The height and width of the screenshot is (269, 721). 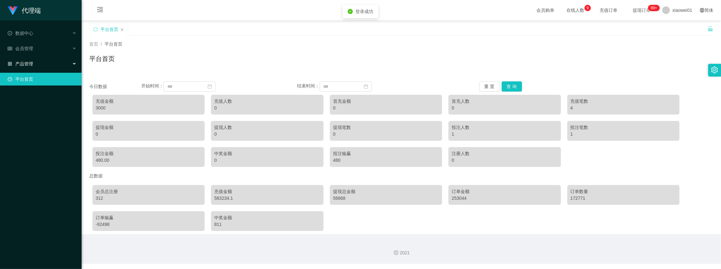 What do you see at coordinates (504, 191) in the screenshot?
I see `div: 订单金额` at bounding box center [504, 191].